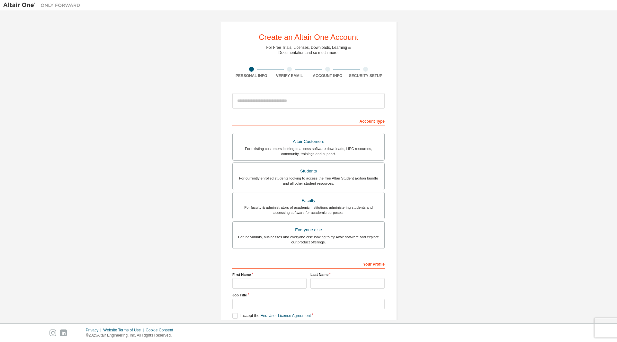  Describe the element at coordinates (63, 333) in the screenshot. I see `img: linkedin.svg` at that location.